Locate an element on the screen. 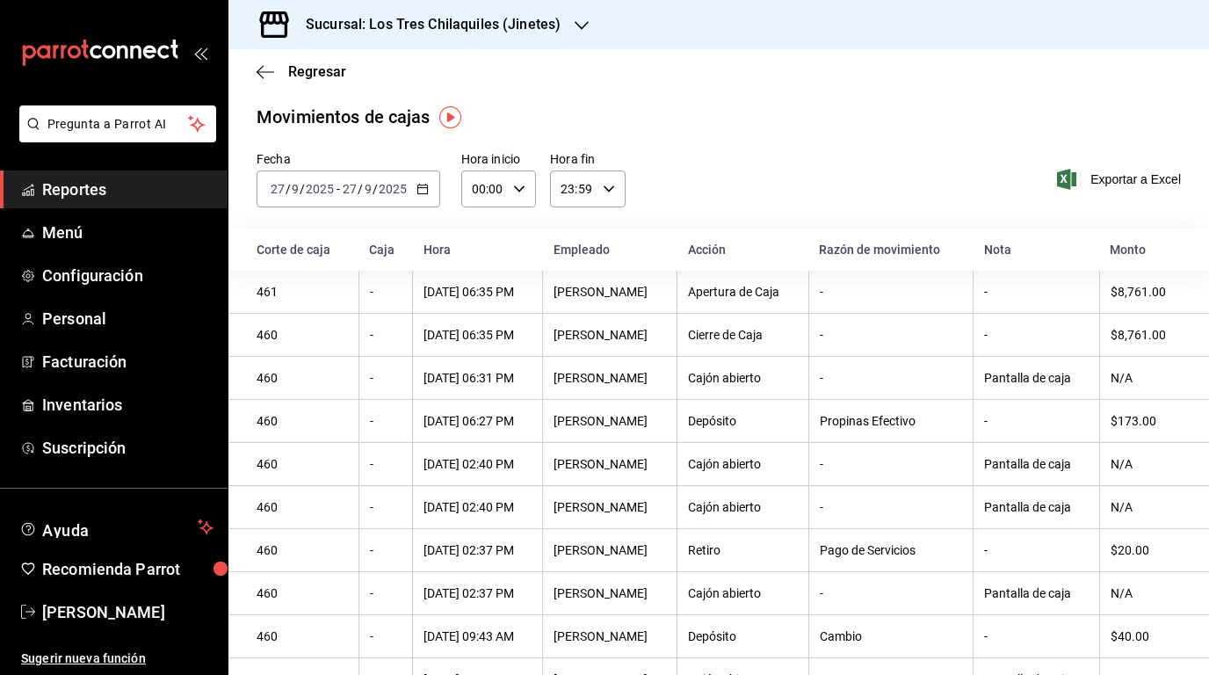 This screenshot has width=1209, height=675. button: Regresar is located at coordinates (301, 71).